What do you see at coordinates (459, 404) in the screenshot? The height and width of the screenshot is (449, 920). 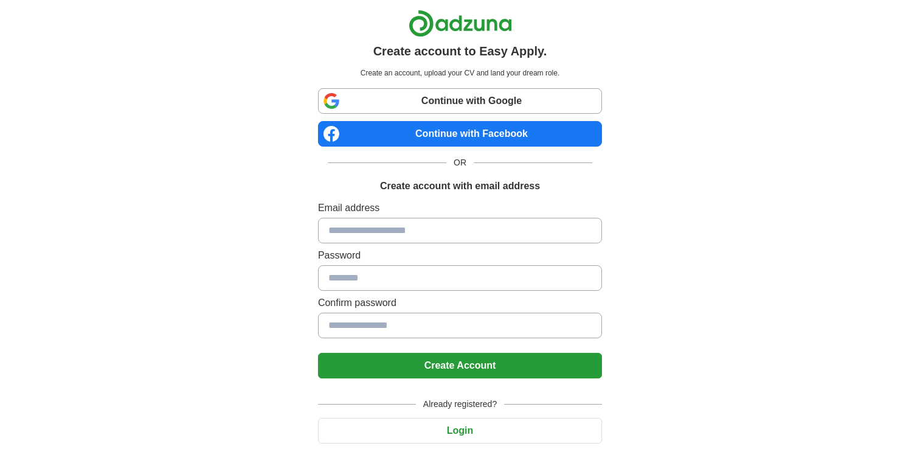 I see `span: Already registered?` at bounding box center [459, 404].